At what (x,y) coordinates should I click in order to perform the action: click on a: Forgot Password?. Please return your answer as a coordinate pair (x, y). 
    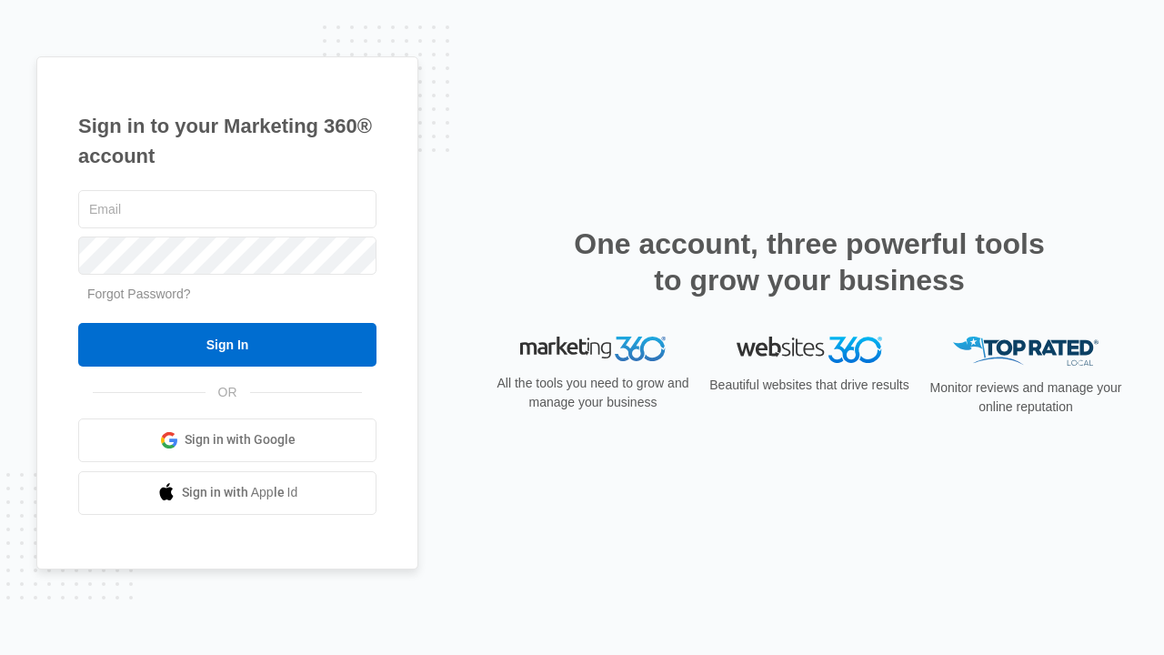
    Looking at the image, I should click on (139, 294).